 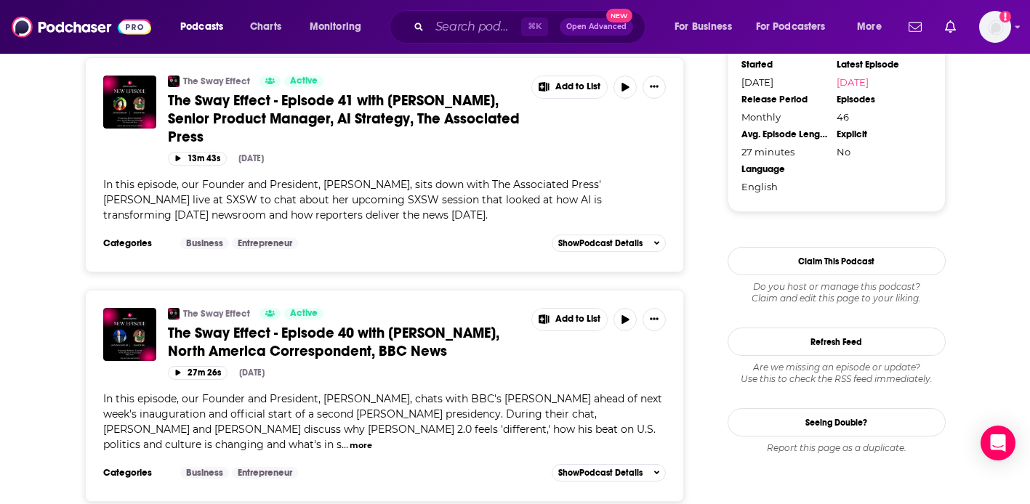 What do you see at coordinates (998, 443) in the screenshot?
I see `div: Open Intercom Messenger` at bounding box center [998, 443].